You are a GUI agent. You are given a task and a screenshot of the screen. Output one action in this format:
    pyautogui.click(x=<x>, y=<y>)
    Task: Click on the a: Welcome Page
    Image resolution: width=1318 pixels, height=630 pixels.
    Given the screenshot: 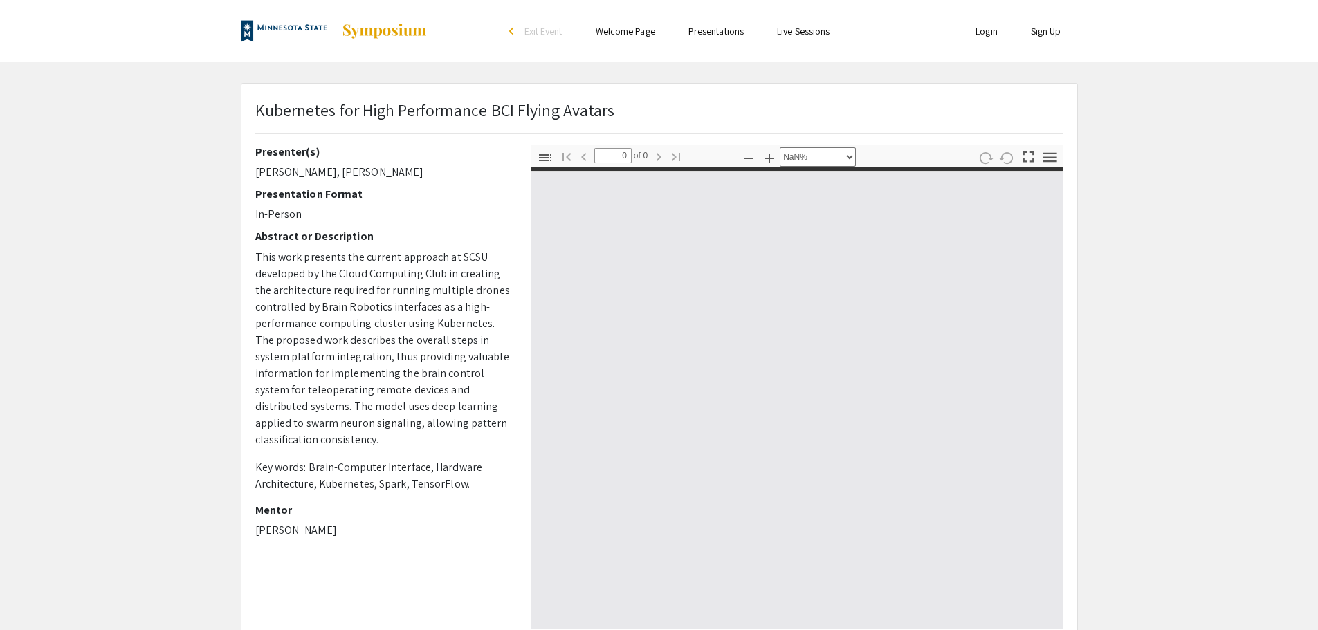 What is the action you would take?
    pyautogui.click(x=626, y=31)
    